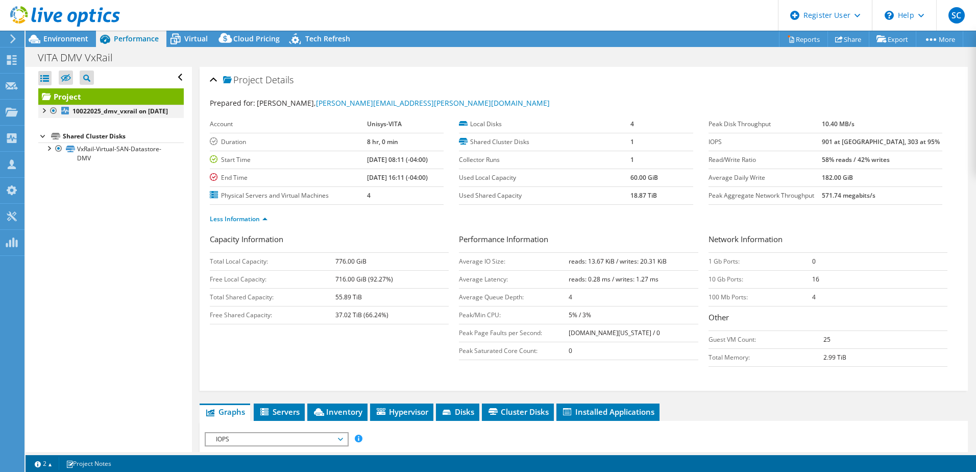 This screenshot has height=472, width=976. What do you see at coordinates (837, 177) in the screenshot?
I see `b: 182.00 GiB` at bounding box center [837, 177].